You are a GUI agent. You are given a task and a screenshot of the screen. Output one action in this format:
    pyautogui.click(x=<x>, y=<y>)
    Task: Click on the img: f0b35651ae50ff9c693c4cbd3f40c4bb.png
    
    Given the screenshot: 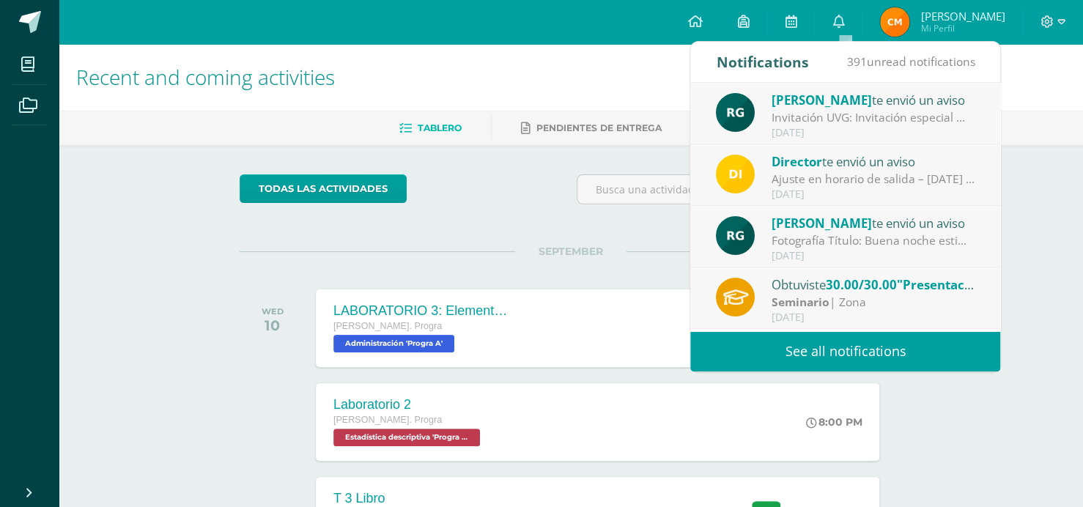 What is the action you would take?
    pyautogui.click(x=735, y=174)
    